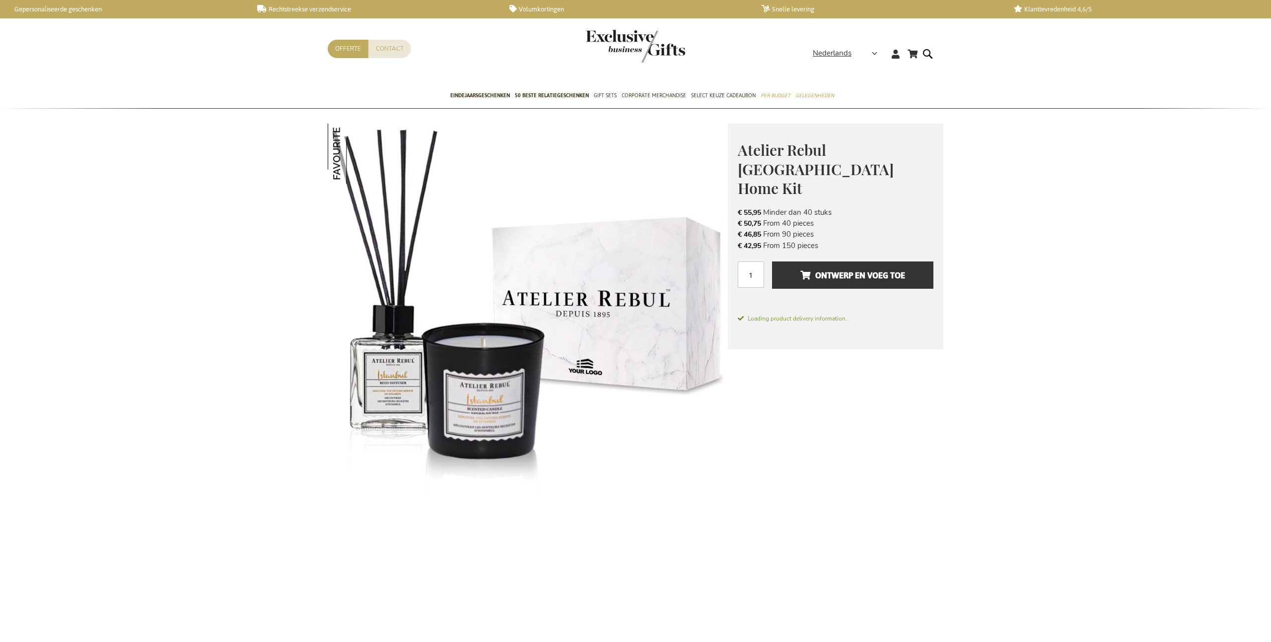  What do you see at coordinates (480, 95) in the screenshot?
I see `span: Eindejaarsgeschenken` at bounding box center [480, 95].